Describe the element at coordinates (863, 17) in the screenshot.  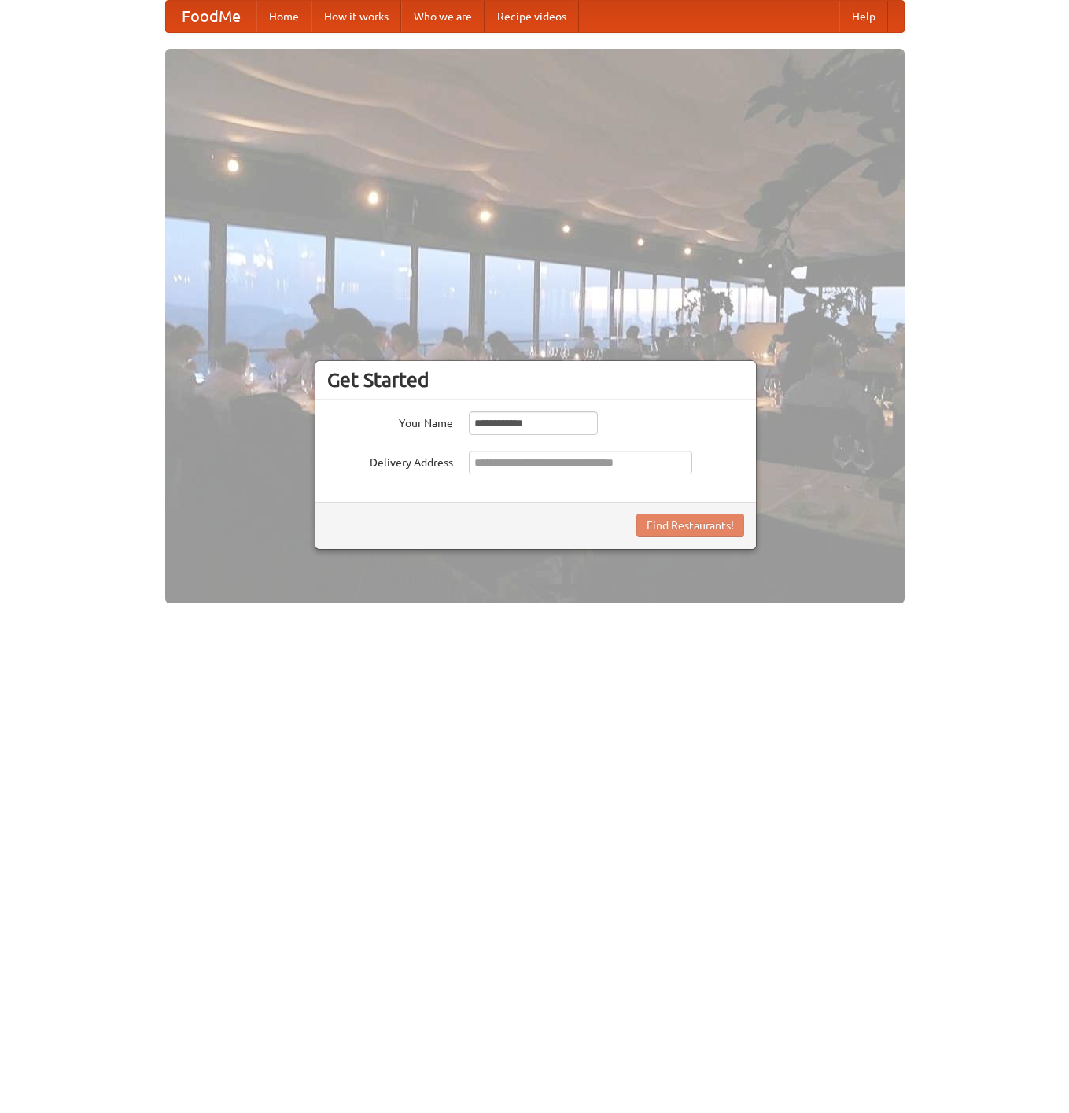
I see `a: Help` at that location.